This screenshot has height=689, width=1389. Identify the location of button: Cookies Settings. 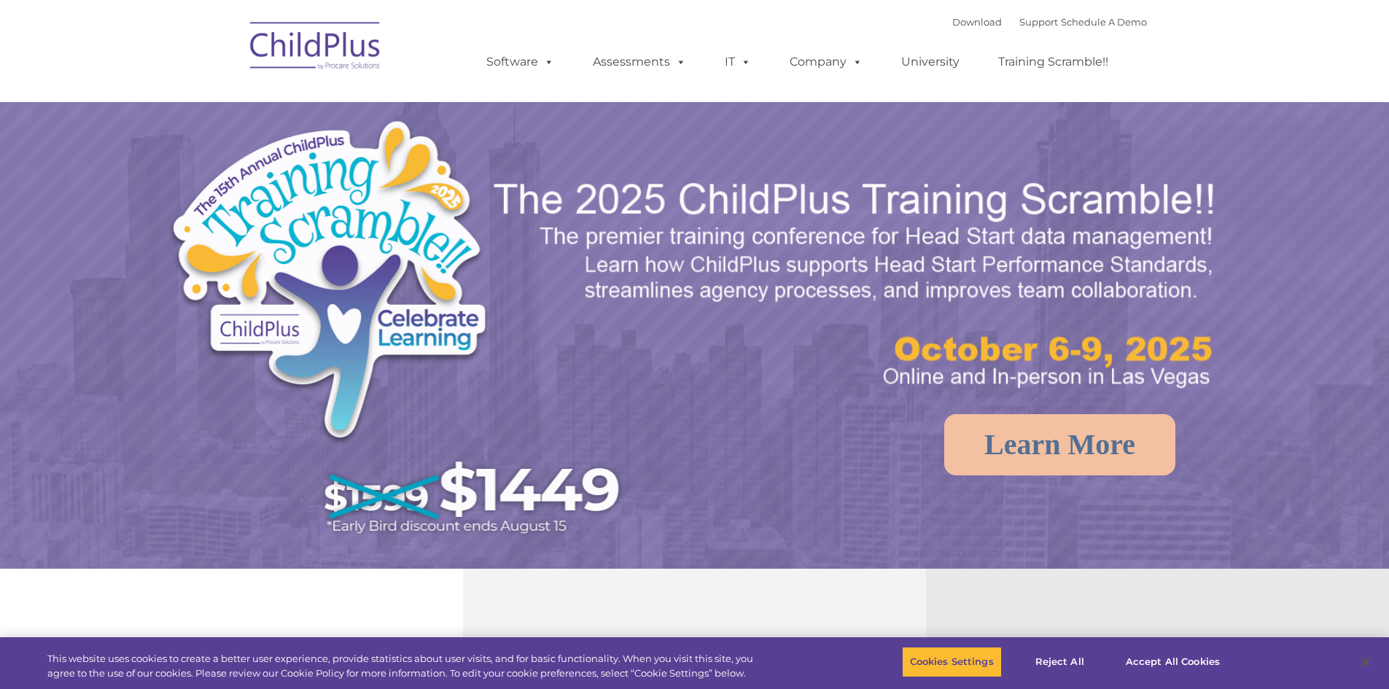
(952, 662).